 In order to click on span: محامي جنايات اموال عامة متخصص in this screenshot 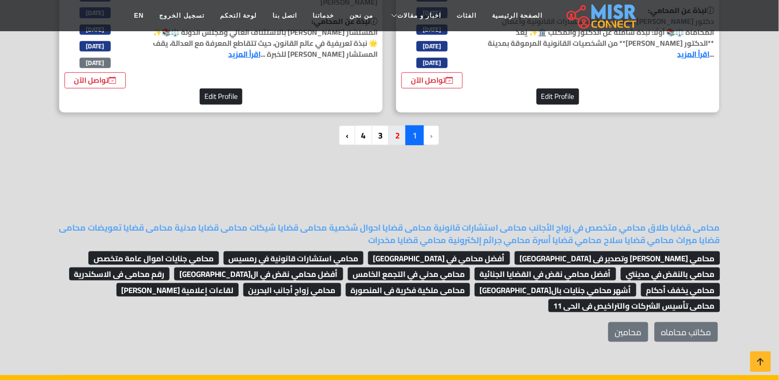, I will do `click(153, 258)`.